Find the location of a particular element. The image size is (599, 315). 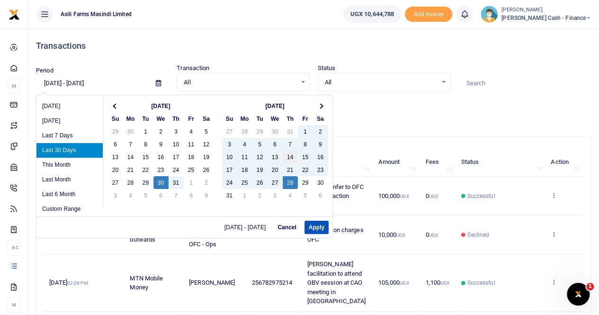

td: 16 is located at coordinates (161, 157).